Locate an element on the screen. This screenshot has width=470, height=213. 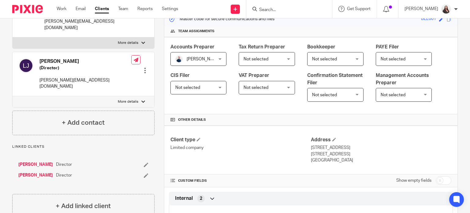
a: Team is located at coordinates (123, 9).